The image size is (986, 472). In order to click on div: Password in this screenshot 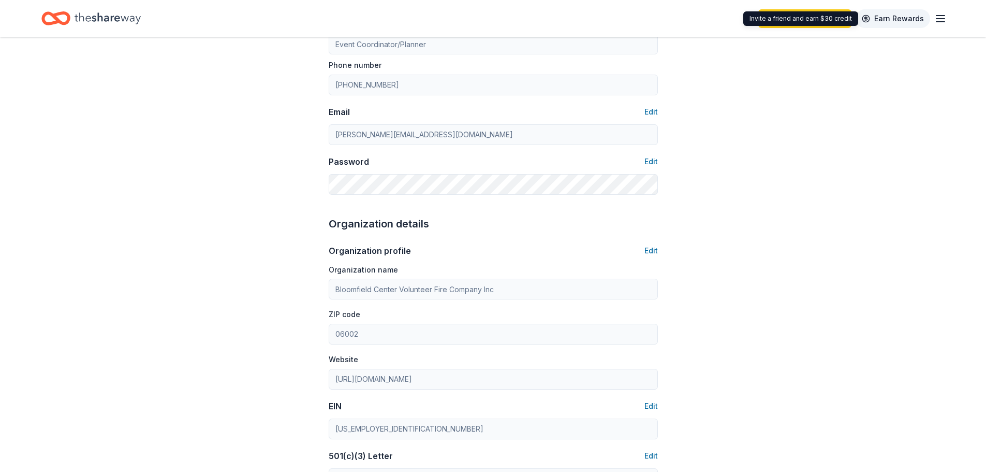, I will do `click(349, 162)`.